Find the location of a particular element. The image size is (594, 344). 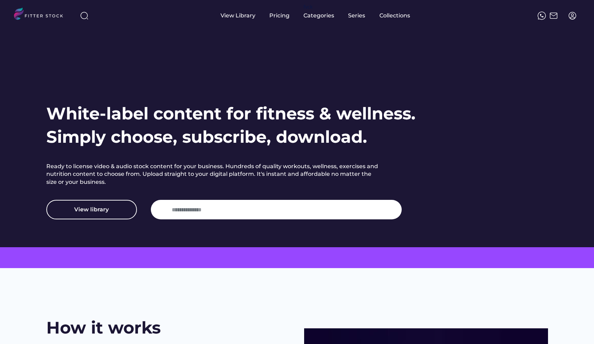

div: Series is located at coordinates (357, 16).